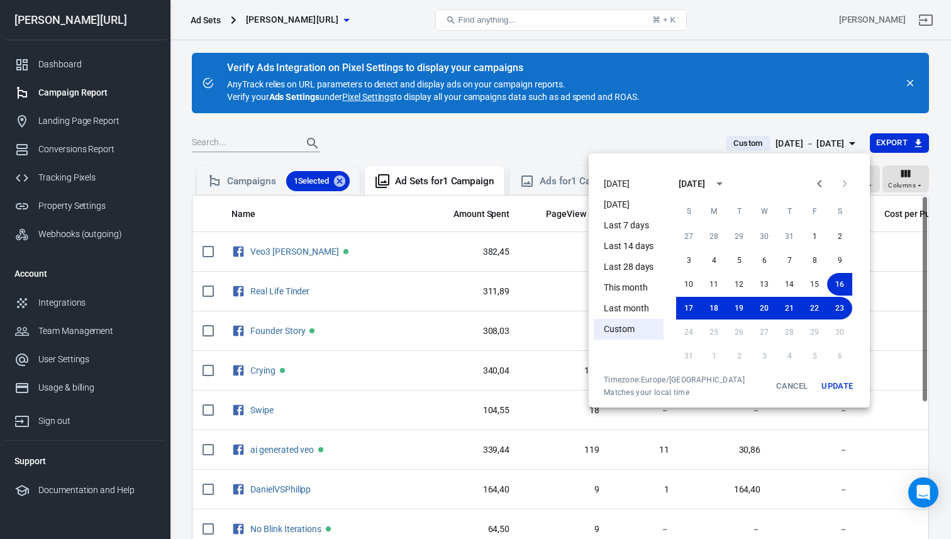  I want to click on button: Update, so click(837, 386).